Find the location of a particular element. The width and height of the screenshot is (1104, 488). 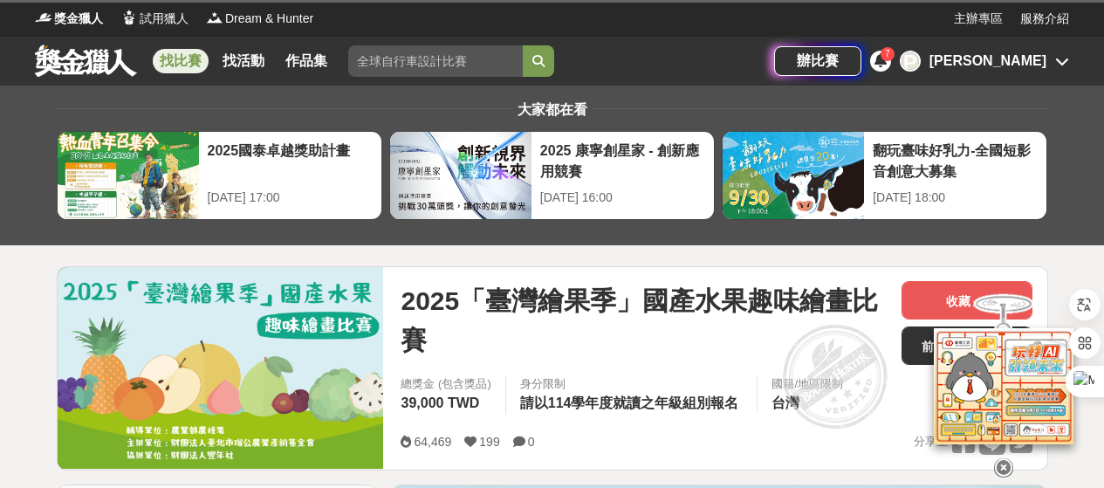

div: 國籍/地區限制 is located at coordinates (808, 384).